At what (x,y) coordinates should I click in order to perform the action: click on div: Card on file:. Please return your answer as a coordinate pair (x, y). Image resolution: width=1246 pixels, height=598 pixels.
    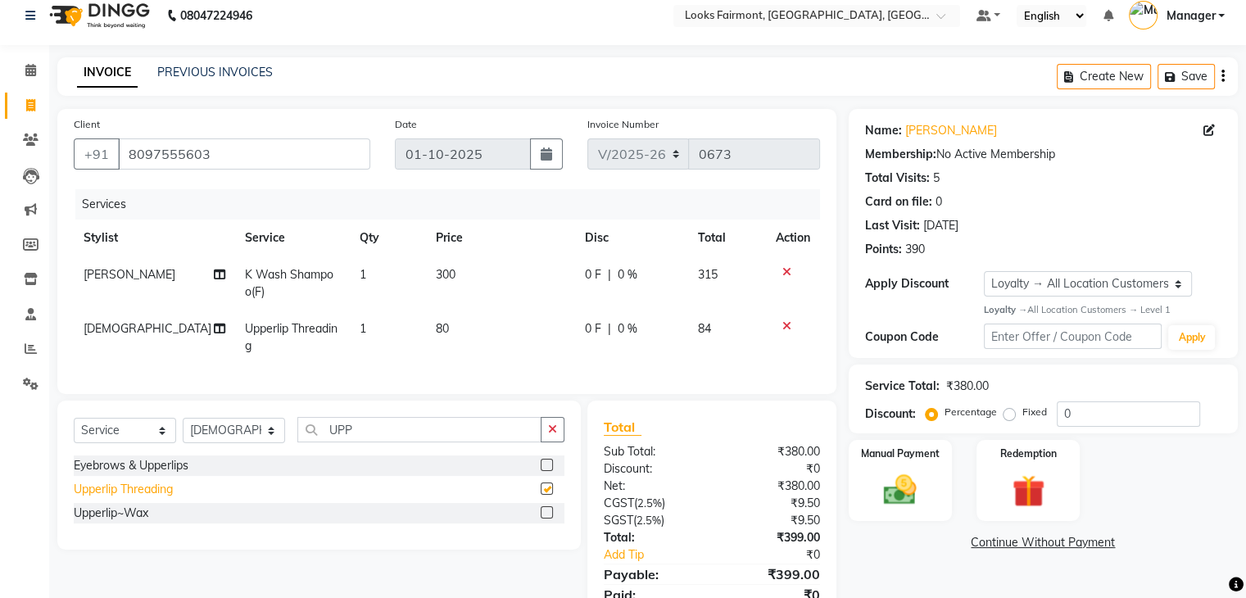
    Looking at the image, I should click on (899, 202).